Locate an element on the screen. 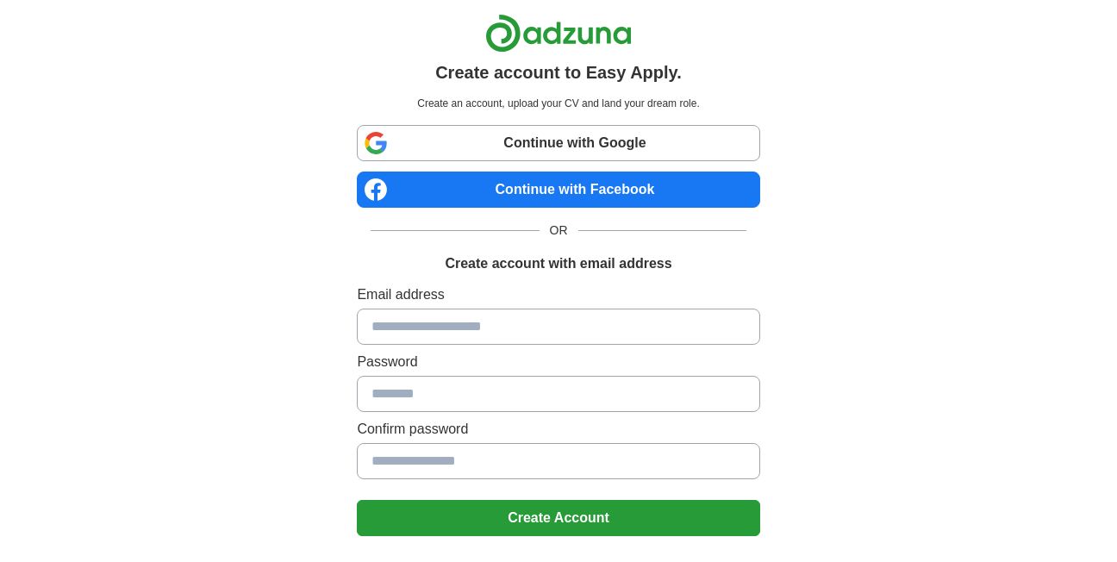  img: Adzuna logo is located at coordinates (559, 33).